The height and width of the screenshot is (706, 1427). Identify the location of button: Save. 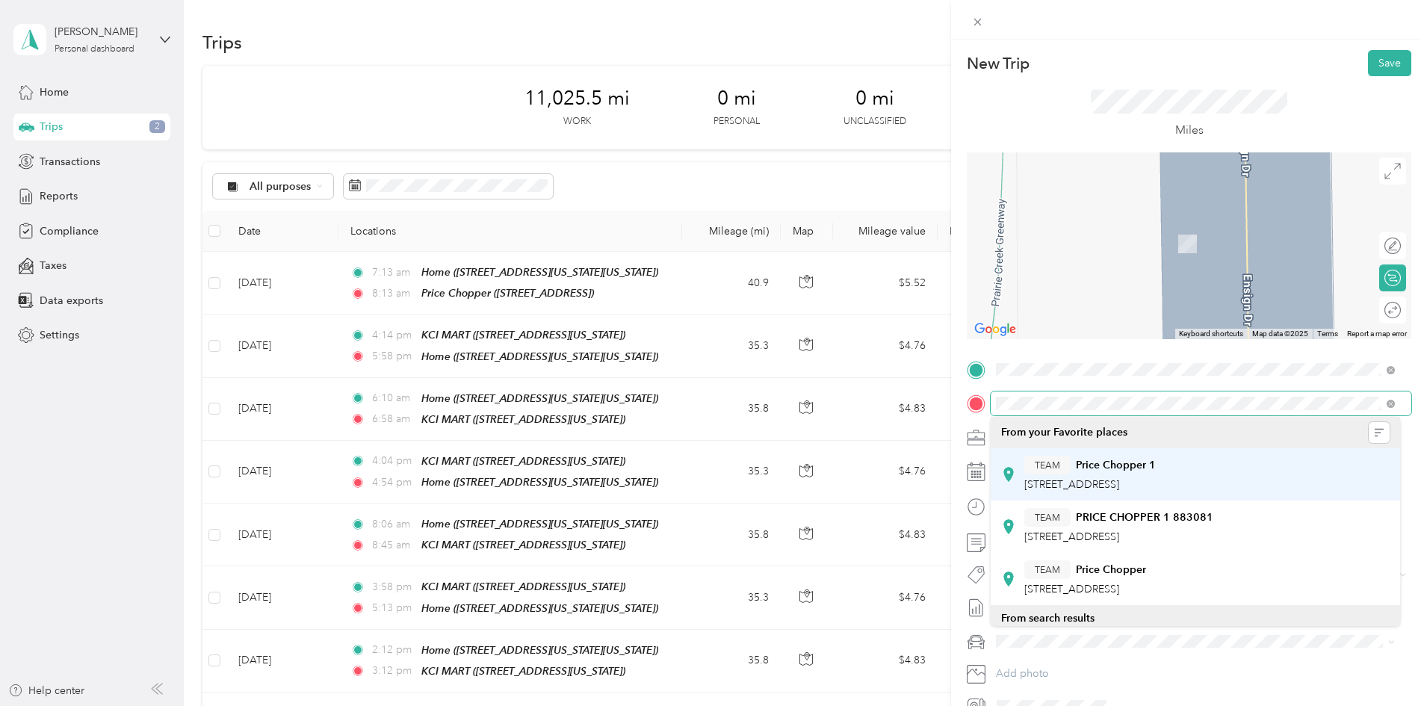
(1390, 63).